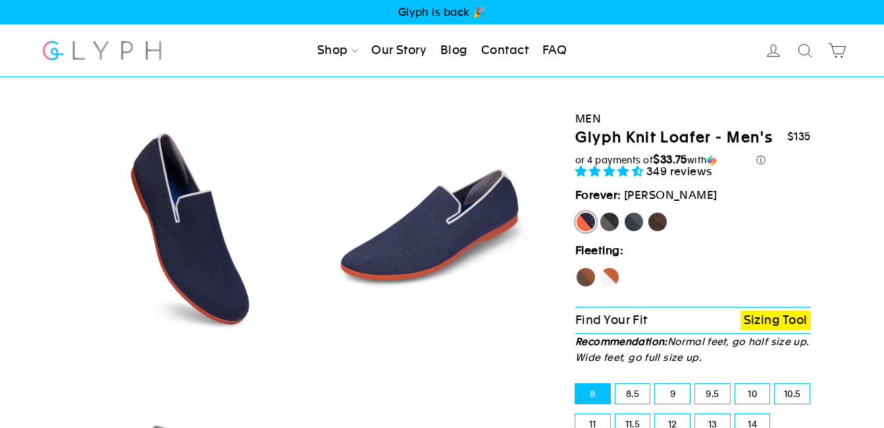 The height and width of the screenshot is (428, 884). I want to click on strong: Forever:, so click(598, 195).